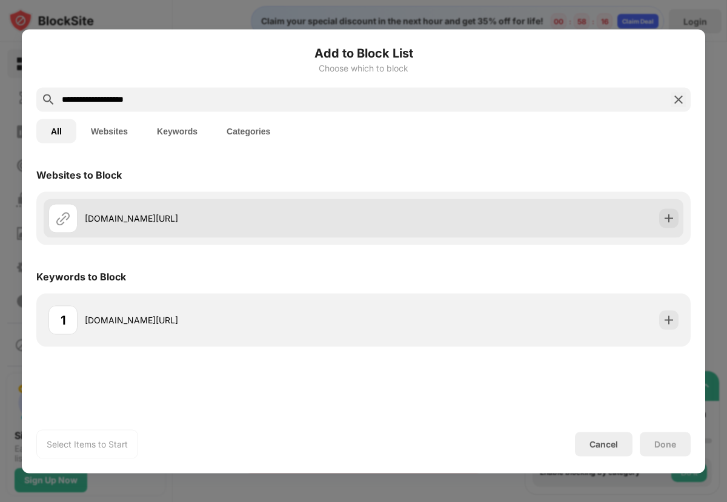  What do you see at coordinates (63, 218) in the screenshot?
I see `img: url.svg` at bounding box center [63, 218].